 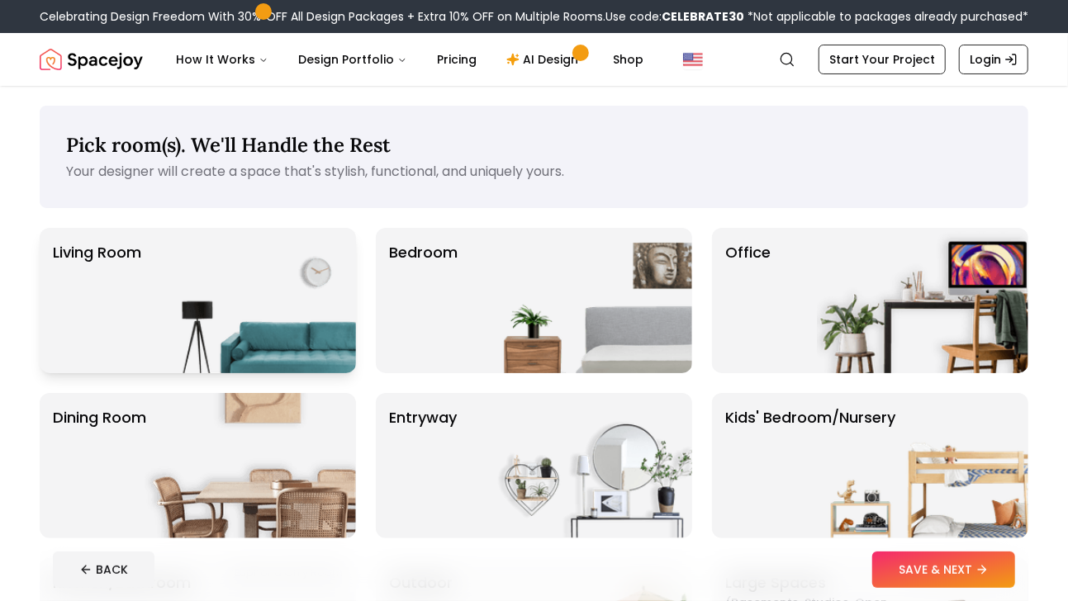 I want to click on button: Design Portfolio, so click(x=353, y=59).